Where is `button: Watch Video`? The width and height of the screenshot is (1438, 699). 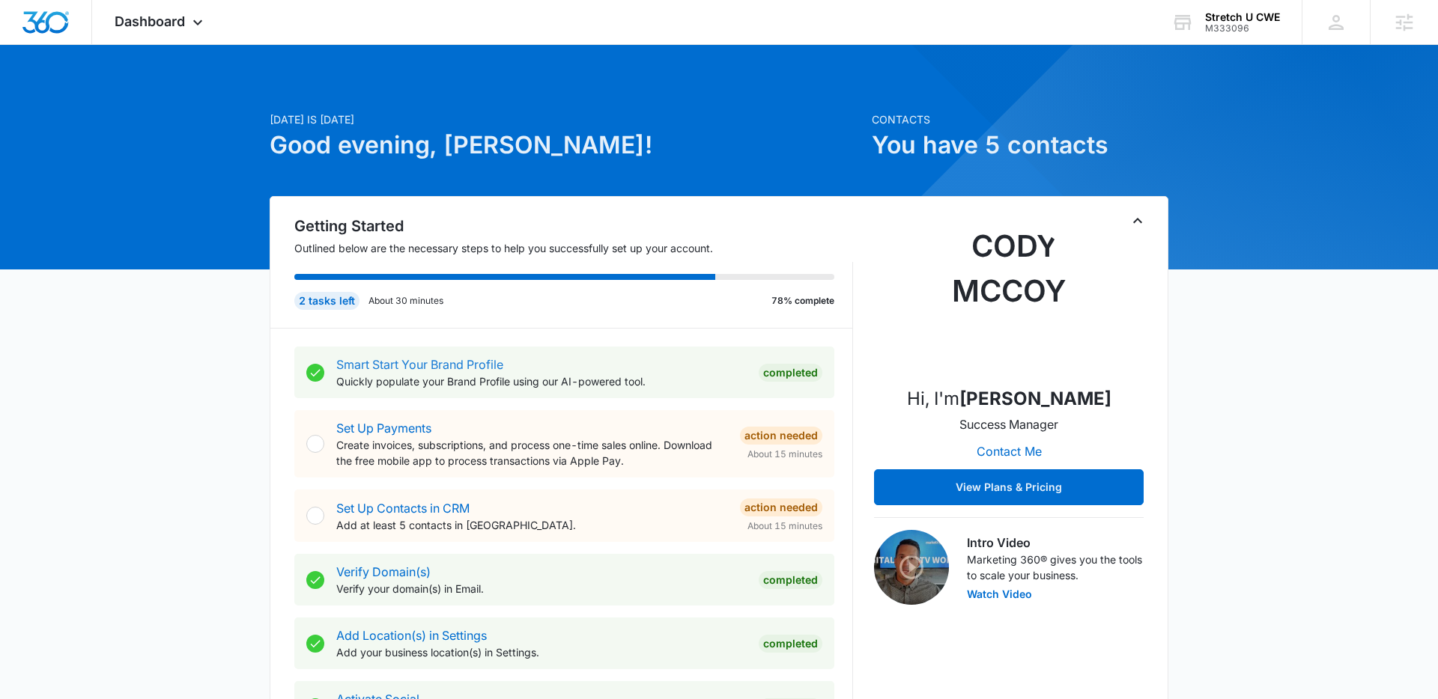
button: Watch Video is located at coordinates (999, 595).